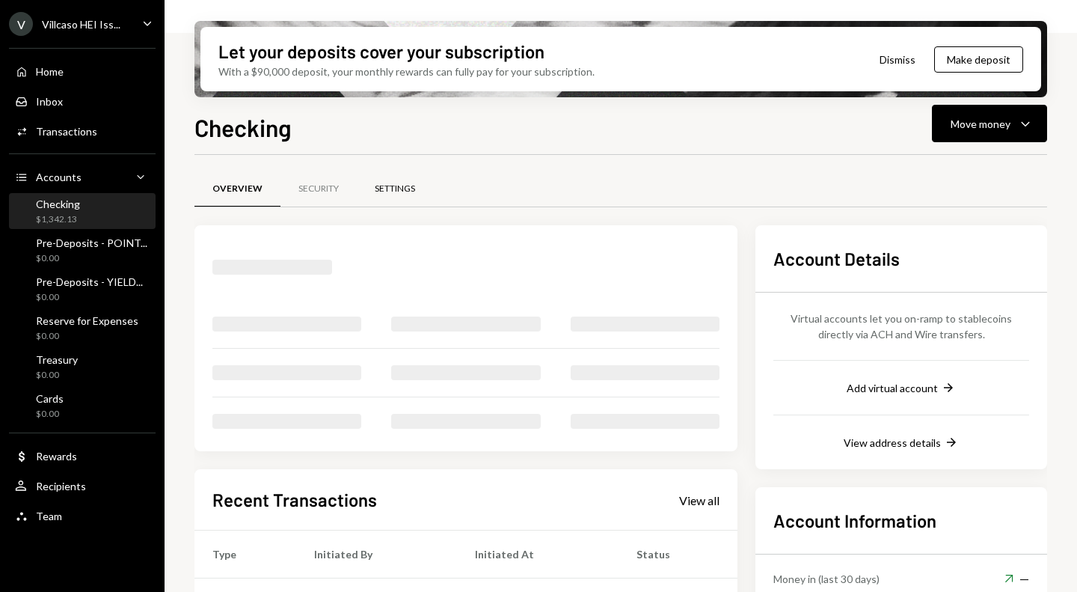  What do you see at coordinates (901, 388) in the screenshot?
I see `button: Add virtual account` at bounding box center [901, 388].